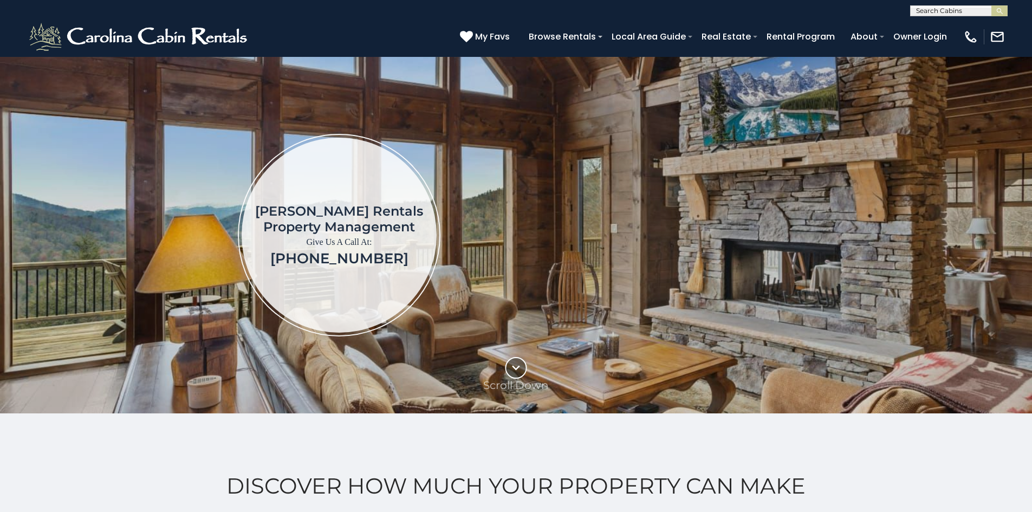 This screenshot has height=512, width=1032. What do you see at coordinates (562, 36) in the screenshot?
I see `a: Browse Rentals` at bounding box center [562, 36].